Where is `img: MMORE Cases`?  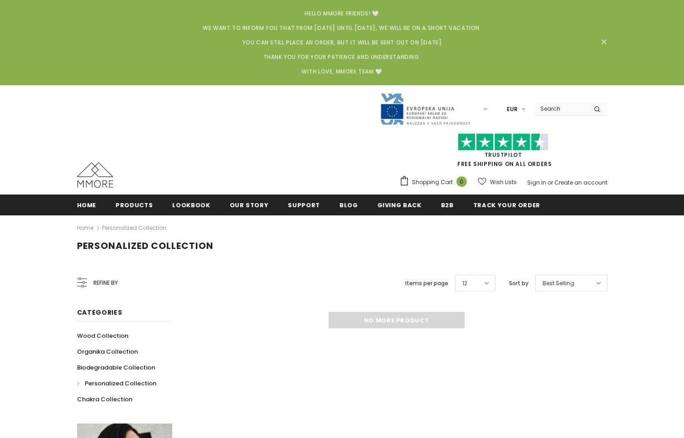 img: MMORE Cases is located at coordinates (95, 175).